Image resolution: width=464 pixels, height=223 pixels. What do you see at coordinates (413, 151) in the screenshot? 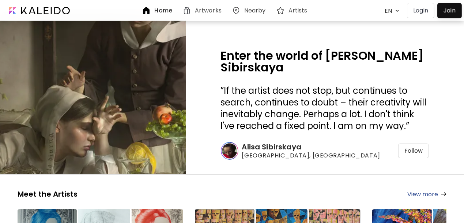
I see `span: Follow` at bounding box center [413, 151].